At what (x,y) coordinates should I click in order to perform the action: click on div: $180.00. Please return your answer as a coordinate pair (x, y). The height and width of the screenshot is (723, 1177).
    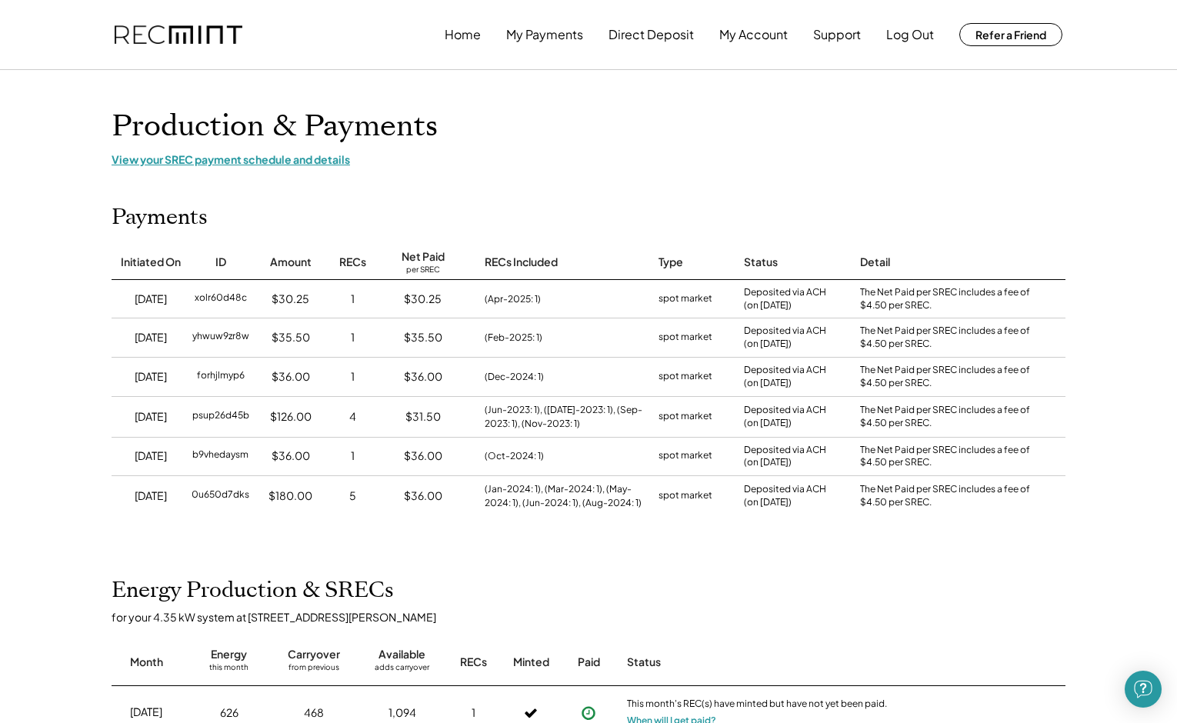
    Looking at the image, I should click on (290, 496).